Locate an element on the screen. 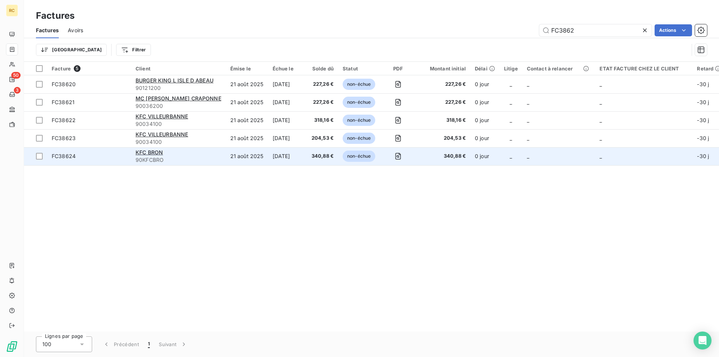  button: Suivant is located at coordinates (173, 344).